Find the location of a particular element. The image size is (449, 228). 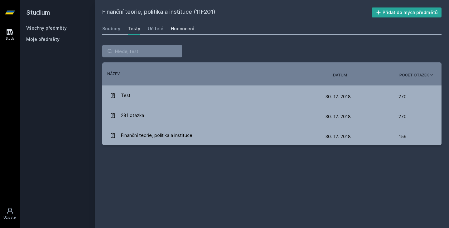

button: Přidat do mých předmětů is located at coordinates (406, 12).